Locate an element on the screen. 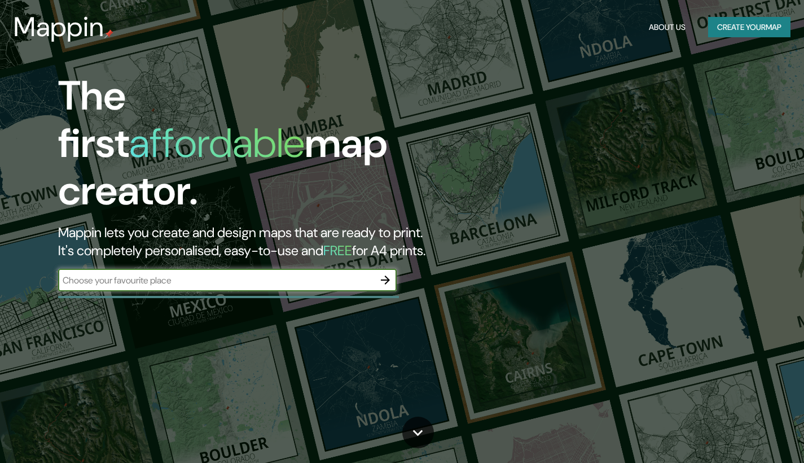 This screenshot has height=463, width=804. button: Create yourmap is located at coordinates (750, 27).